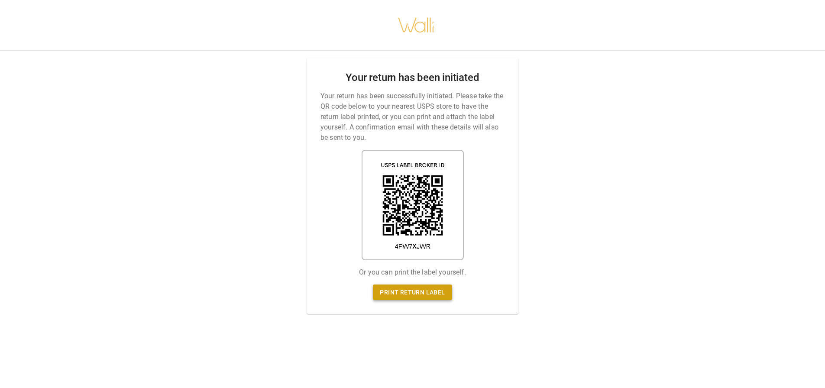 Image resolution: width=825 pixels, height=388 pixels. Describe the element at coordinates (413, 205) in the screenshot. I see `img: shipping label qr code` at that location.